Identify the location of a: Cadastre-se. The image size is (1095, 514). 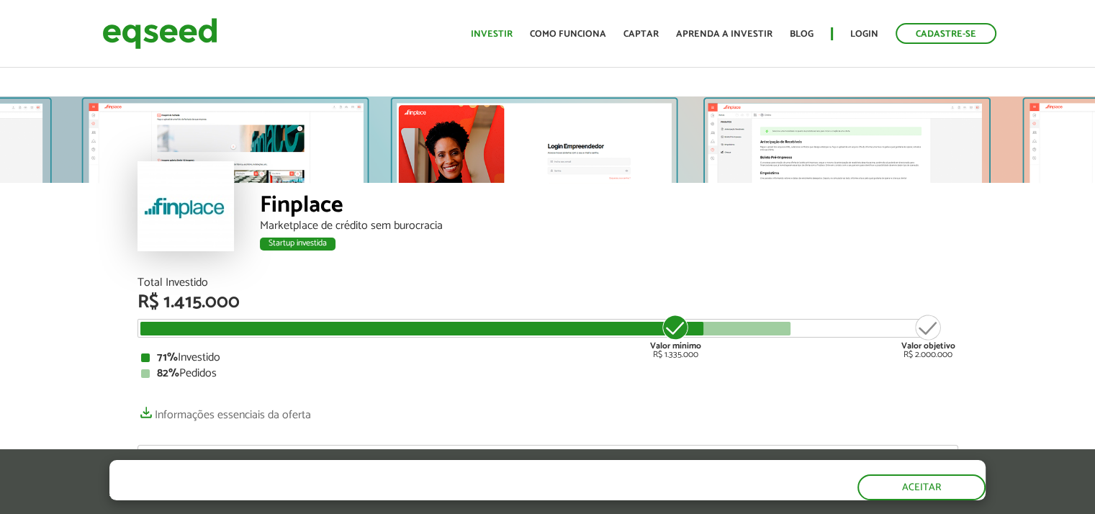
(946, 33).